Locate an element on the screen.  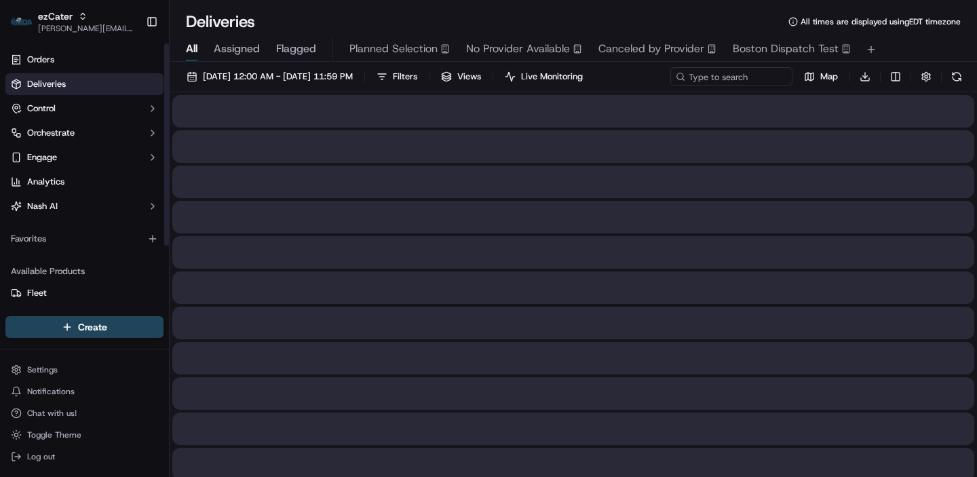
div: Favorites is located at coordinates (84, 239).